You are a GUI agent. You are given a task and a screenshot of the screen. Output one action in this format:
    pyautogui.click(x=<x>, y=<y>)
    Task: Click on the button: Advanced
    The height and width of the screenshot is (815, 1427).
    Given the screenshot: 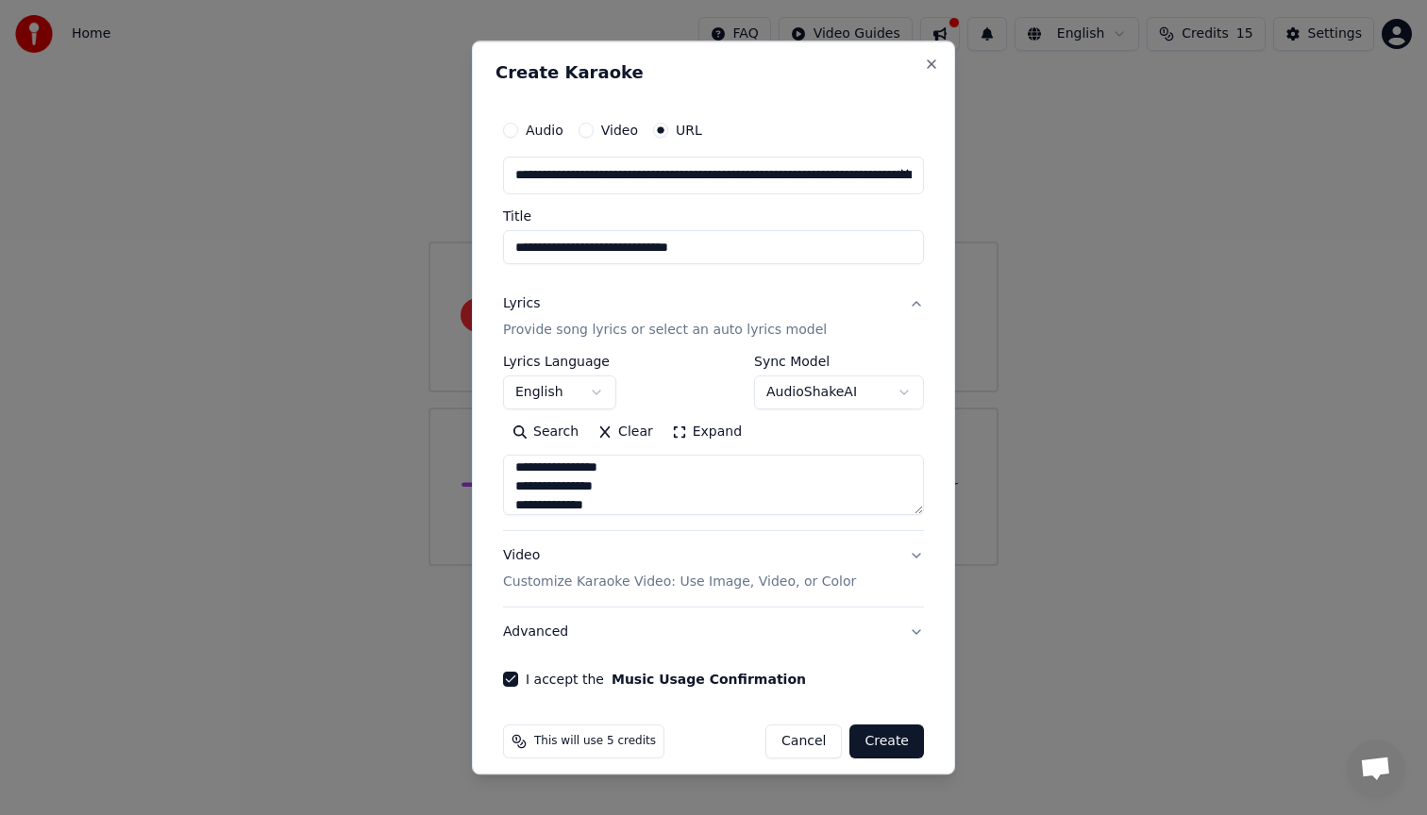 What is the action you would take?
    pyautogui.click(x=714, y=632)
    